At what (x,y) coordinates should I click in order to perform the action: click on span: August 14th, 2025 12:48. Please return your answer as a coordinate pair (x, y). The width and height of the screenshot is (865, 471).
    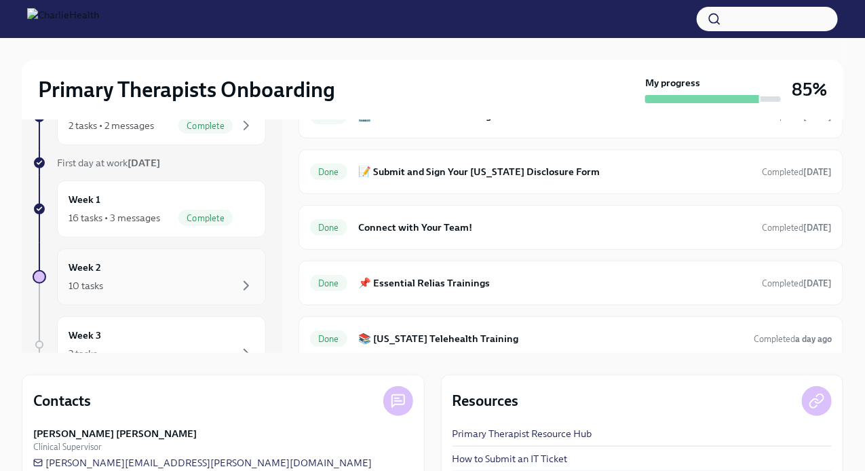
    Looking at the image, I should click on (796, 283).